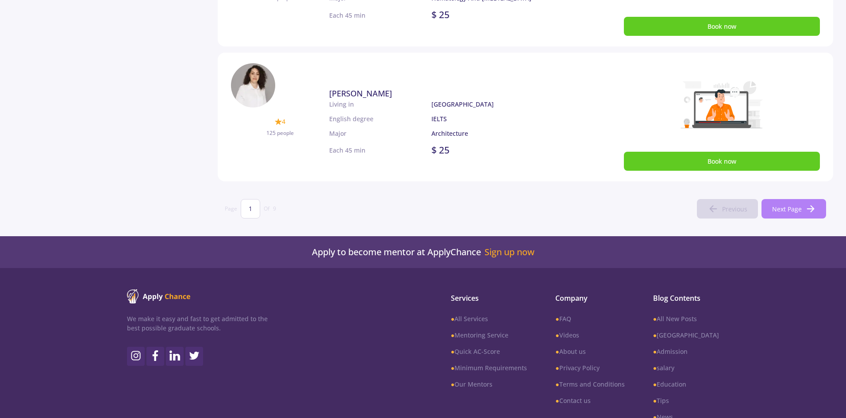 This screenshot has height=418, width=846. I want to click on span: 9, so click(274, 209).